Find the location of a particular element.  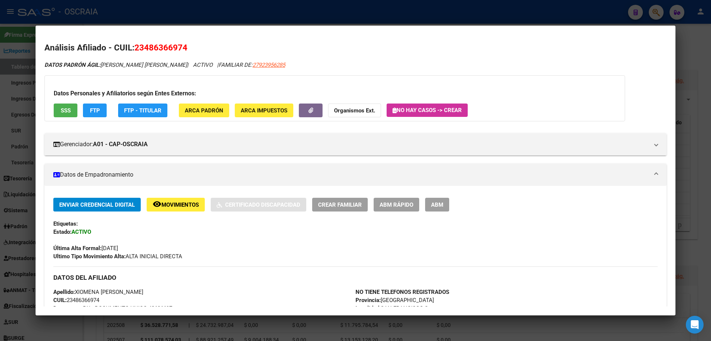

strong: Apellido: is located at coordinates (64, 292).